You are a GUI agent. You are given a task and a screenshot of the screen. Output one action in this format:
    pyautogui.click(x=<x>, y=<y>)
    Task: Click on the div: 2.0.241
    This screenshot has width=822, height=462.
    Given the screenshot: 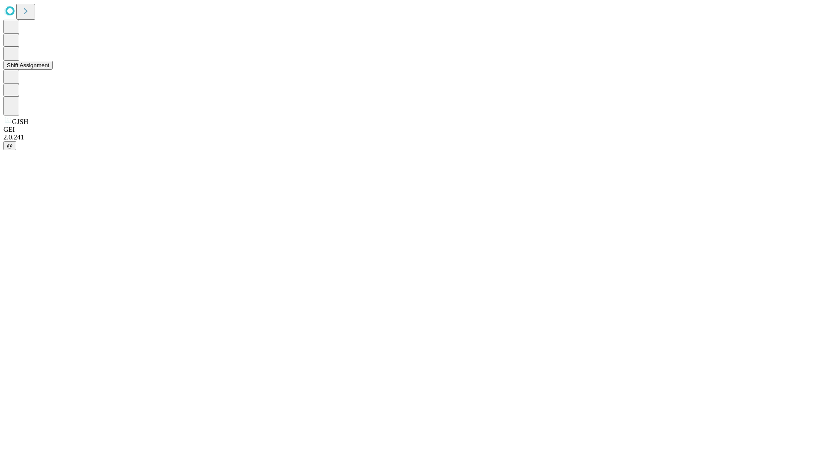 What is the action you would take?
    pyautogui.click(x=411, y=137)
    